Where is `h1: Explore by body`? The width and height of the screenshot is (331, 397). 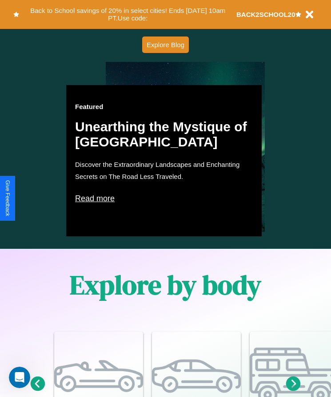
h1: Explore by body is located at coordinates (165, 285).